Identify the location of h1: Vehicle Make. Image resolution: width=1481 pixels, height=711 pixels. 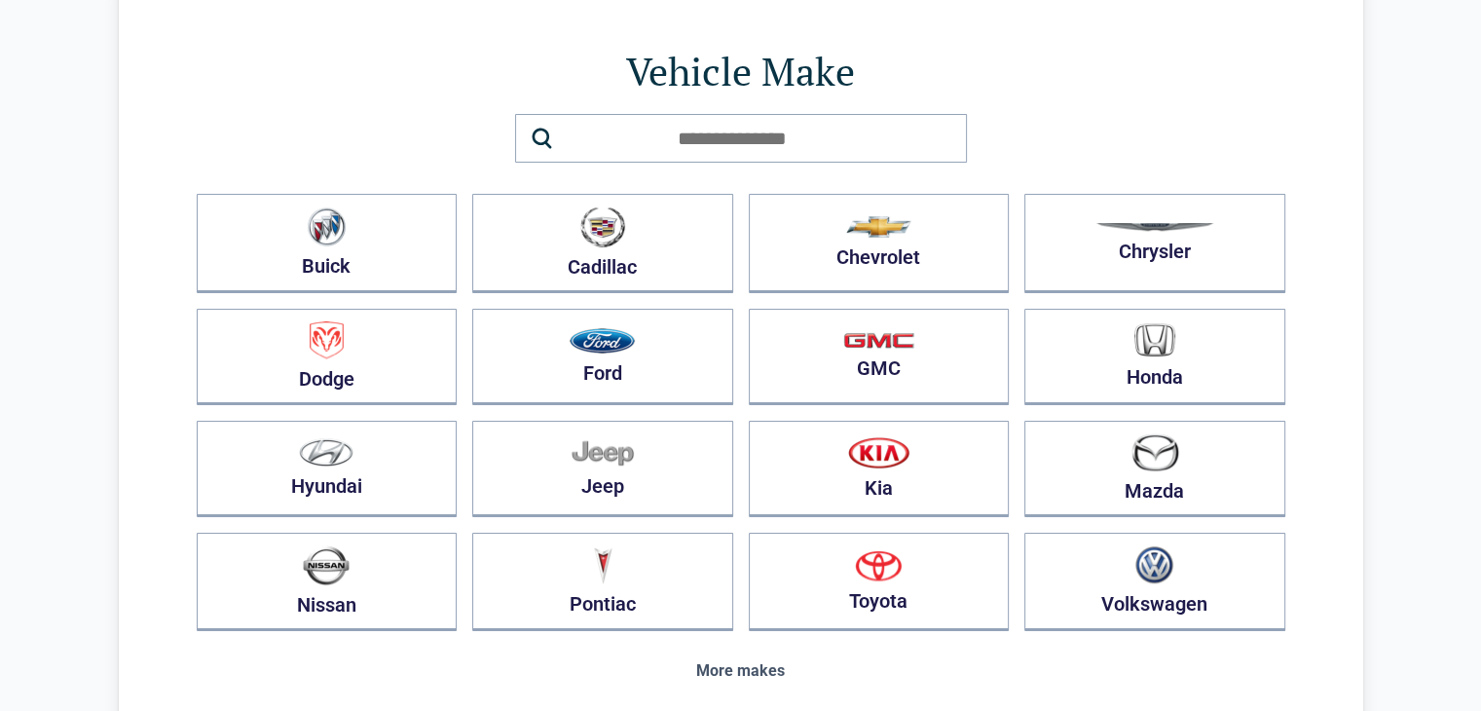
(741, 71).